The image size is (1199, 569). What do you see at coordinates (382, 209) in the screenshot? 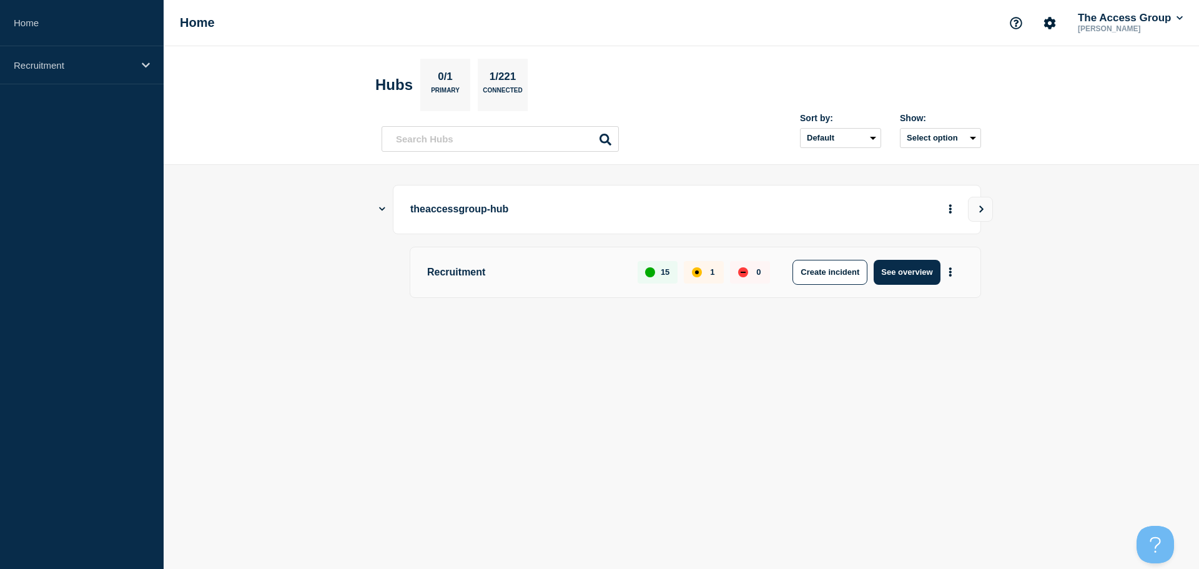
I see `button: Show Connected Hubs` at bounding box center [382, 209].